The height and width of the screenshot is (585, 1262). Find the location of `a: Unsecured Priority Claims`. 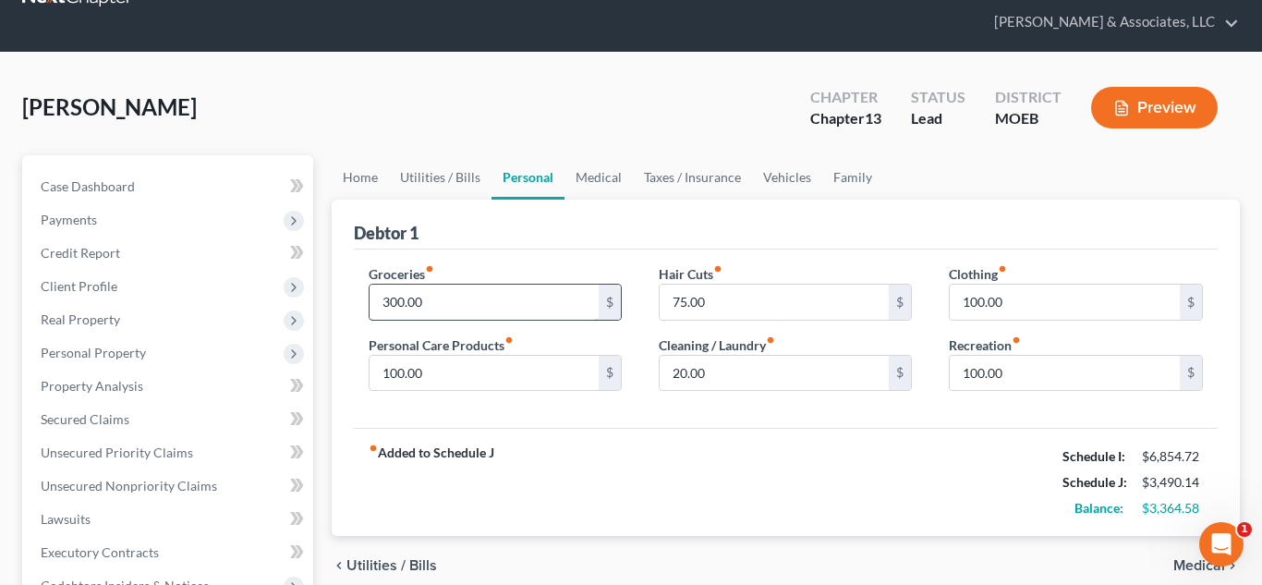

a: Unsecured Priority Claims is located at coordinates (169, 453).